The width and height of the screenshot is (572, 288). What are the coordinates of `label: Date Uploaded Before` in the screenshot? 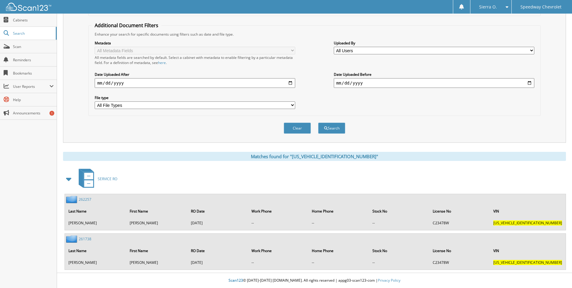 It's located at (434, 74).